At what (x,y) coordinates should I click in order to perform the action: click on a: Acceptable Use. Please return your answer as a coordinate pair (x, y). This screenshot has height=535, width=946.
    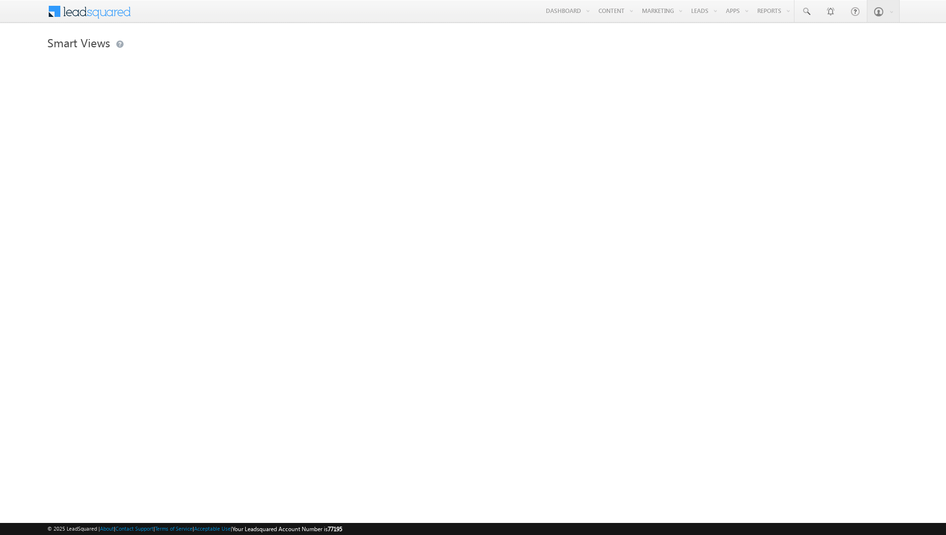
    Looking at the image, I should click on (212, 528).